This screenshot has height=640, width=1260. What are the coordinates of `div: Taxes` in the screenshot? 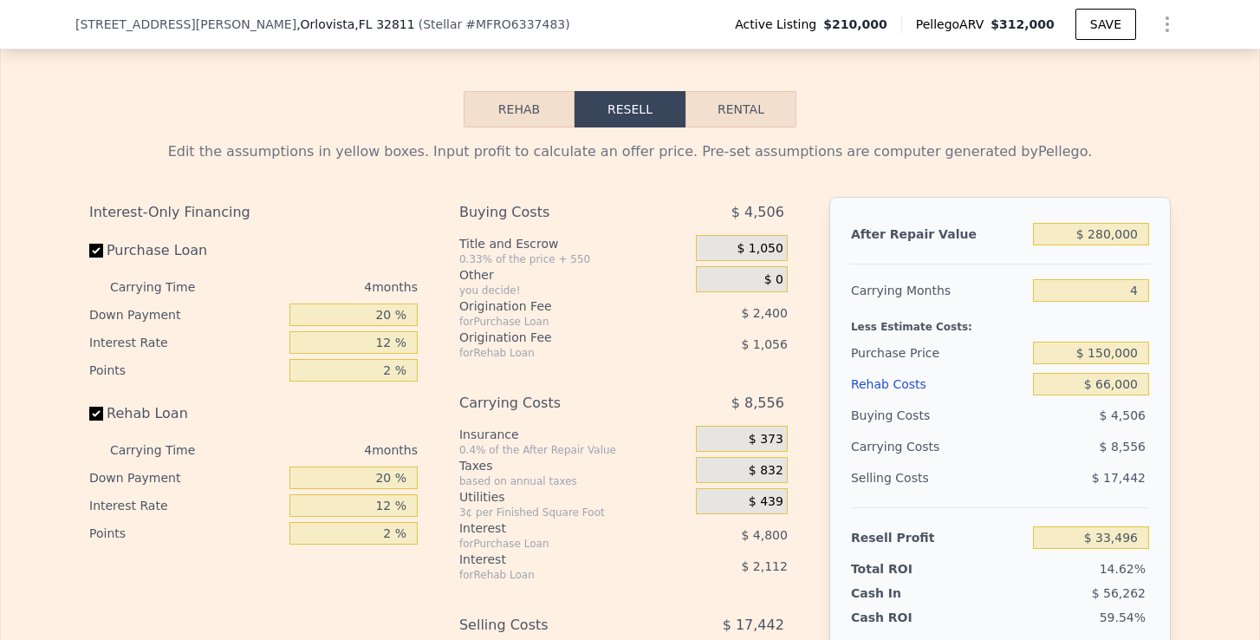 It's located at (574, 466).